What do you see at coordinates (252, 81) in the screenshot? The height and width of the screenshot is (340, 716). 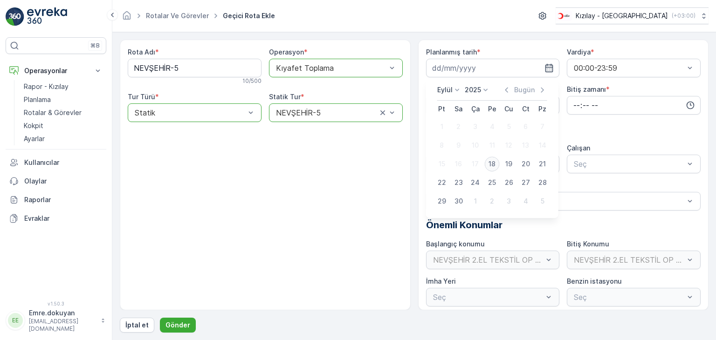 I see `p: 10 / 500` at bounding box center [252, 81].